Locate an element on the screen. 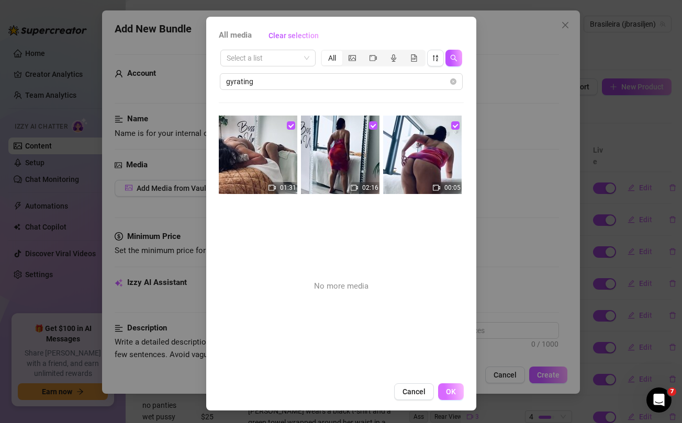 This screenshot has height=423, width=682. div: segmented control is located at coordinates (373, 58).